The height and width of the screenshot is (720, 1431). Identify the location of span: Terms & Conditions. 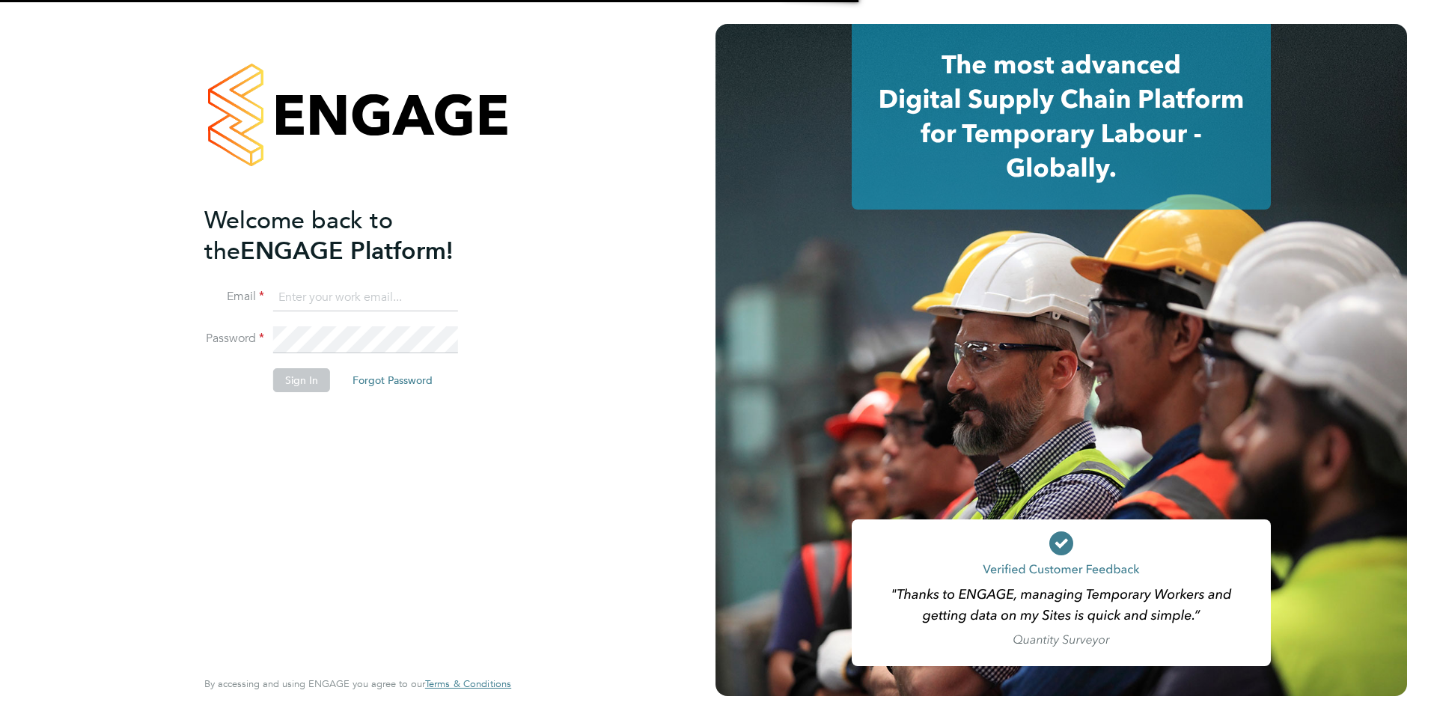
(468, 683).